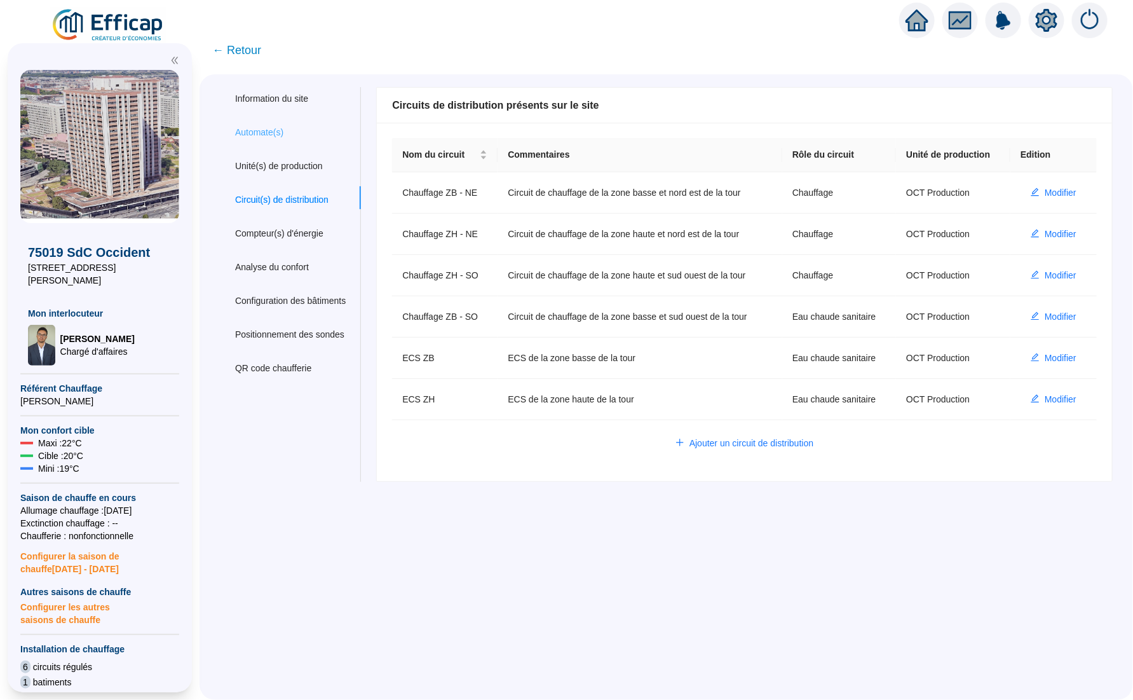  I want to click on td: ECS de la zone basse de la tour, so click(640, 358).